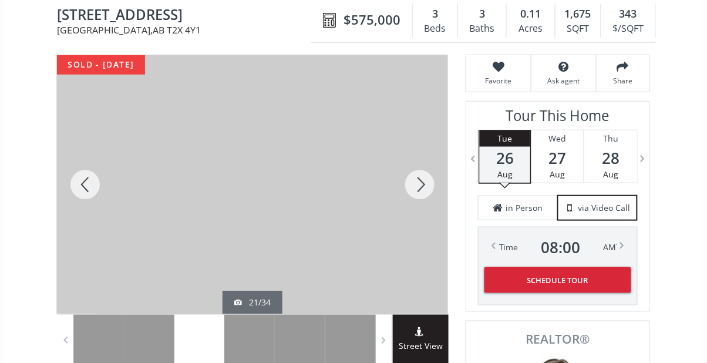 This screenshot has height=363, width=707. Describe the element at coordinates (372, 19) in the screenshot. I see `span: $575,000` at that location.